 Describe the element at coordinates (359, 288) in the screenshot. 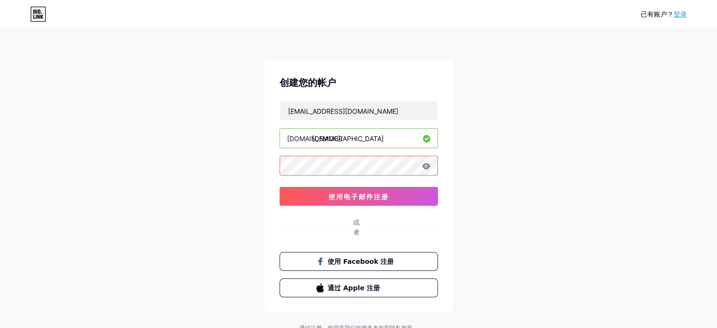

I see `a: 通过 Apple 注册` at that location.